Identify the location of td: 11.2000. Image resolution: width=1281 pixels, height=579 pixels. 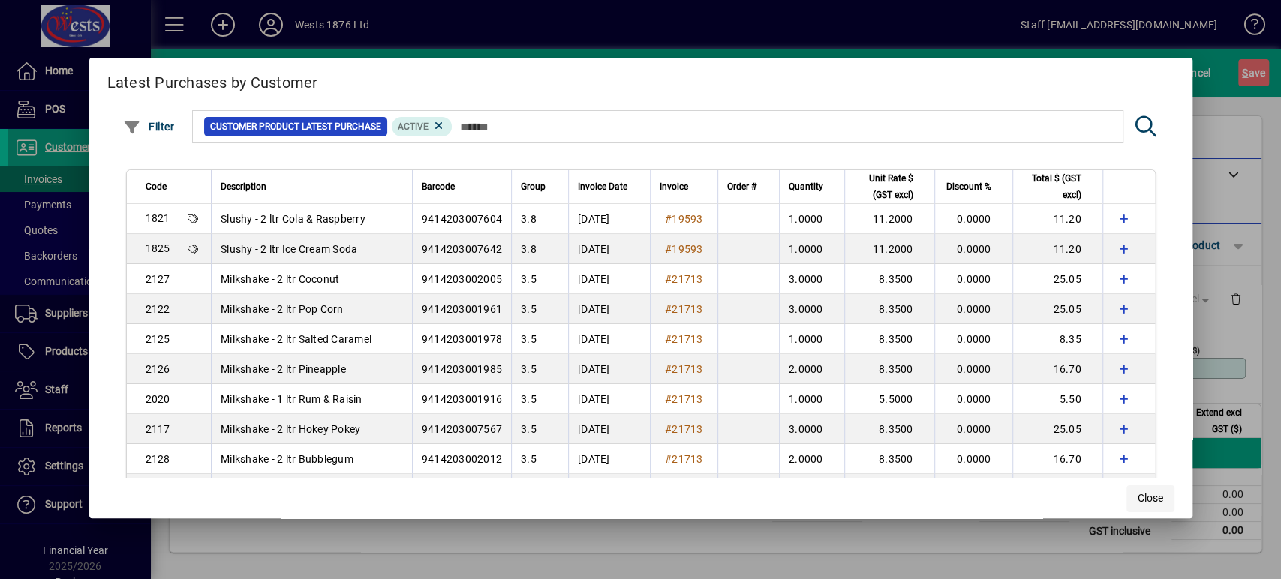
(889, 219).